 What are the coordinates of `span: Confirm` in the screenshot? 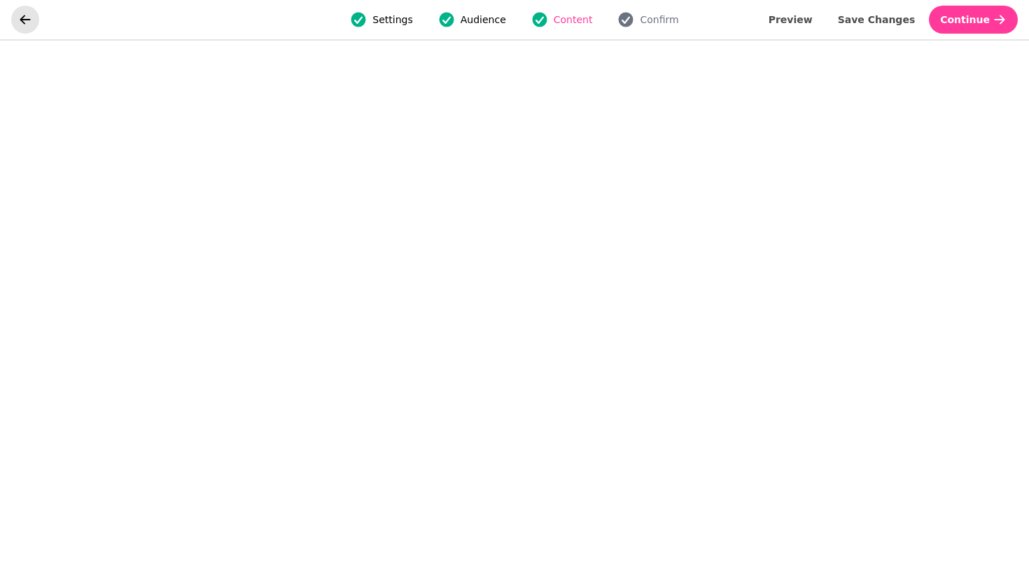 It's located at (659, 20).